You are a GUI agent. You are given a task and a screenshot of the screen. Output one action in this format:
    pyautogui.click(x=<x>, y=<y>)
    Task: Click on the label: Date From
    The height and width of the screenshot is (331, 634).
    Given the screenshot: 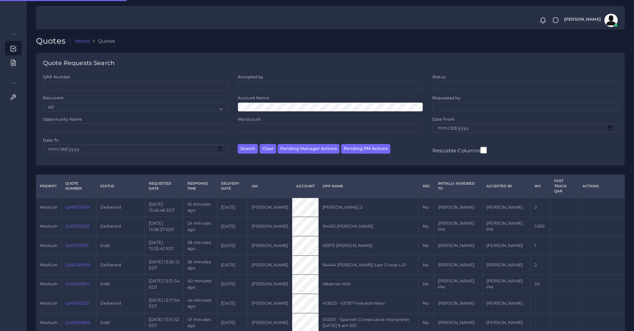 What is the action you would take?
    pyautogui.click(x=444, y=119)
    